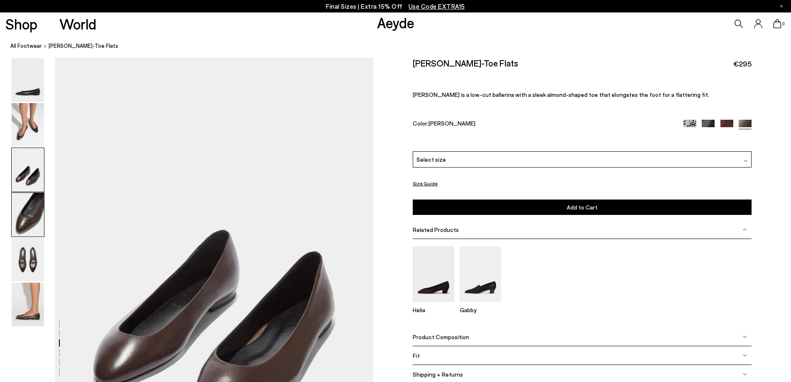 The image size is (791, 382). What do you see at coordinates (401, 46) in the screenshot?
I see `nav: breadcrumb` at bounding box center [401, 46].